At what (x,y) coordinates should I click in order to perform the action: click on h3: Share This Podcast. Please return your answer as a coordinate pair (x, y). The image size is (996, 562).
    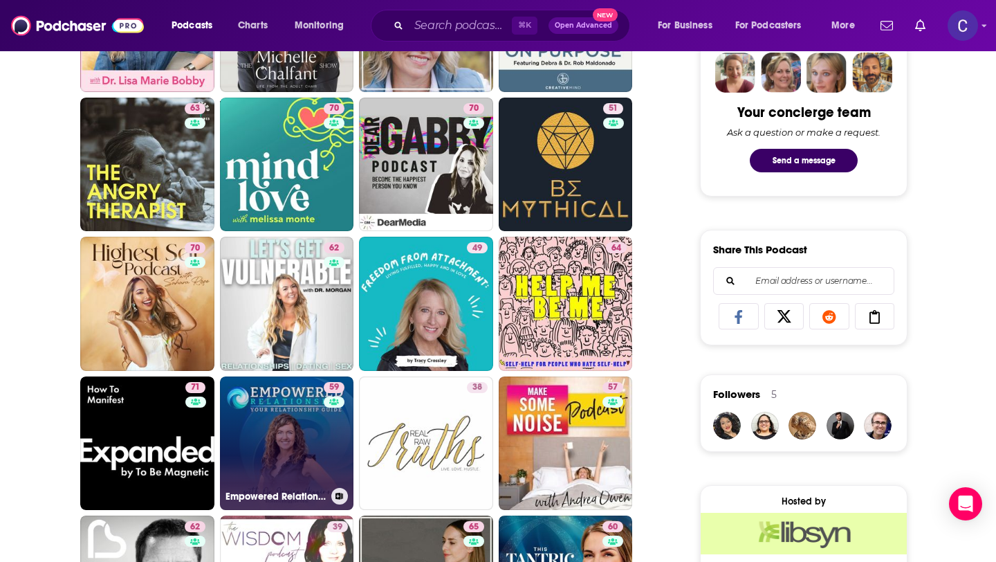
    Looking at the image, I should click on (760, 249).